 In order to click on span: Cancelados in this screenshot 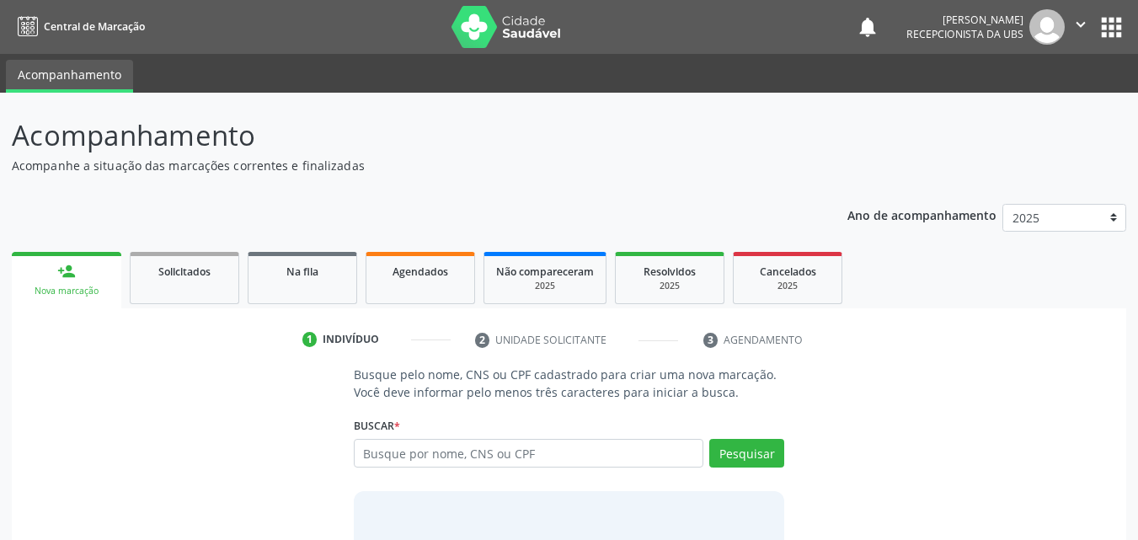, I will do `click(788, 271)`.